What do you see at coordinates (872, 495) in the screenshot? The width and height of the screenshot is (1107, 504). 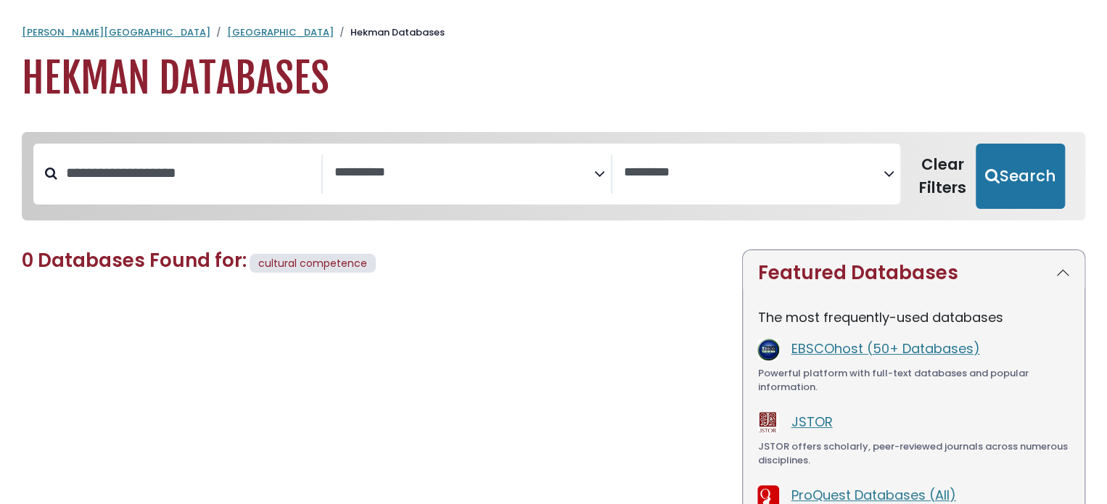 I see `a: ProQuest Databases (All)` at bounding box center [872, 495].